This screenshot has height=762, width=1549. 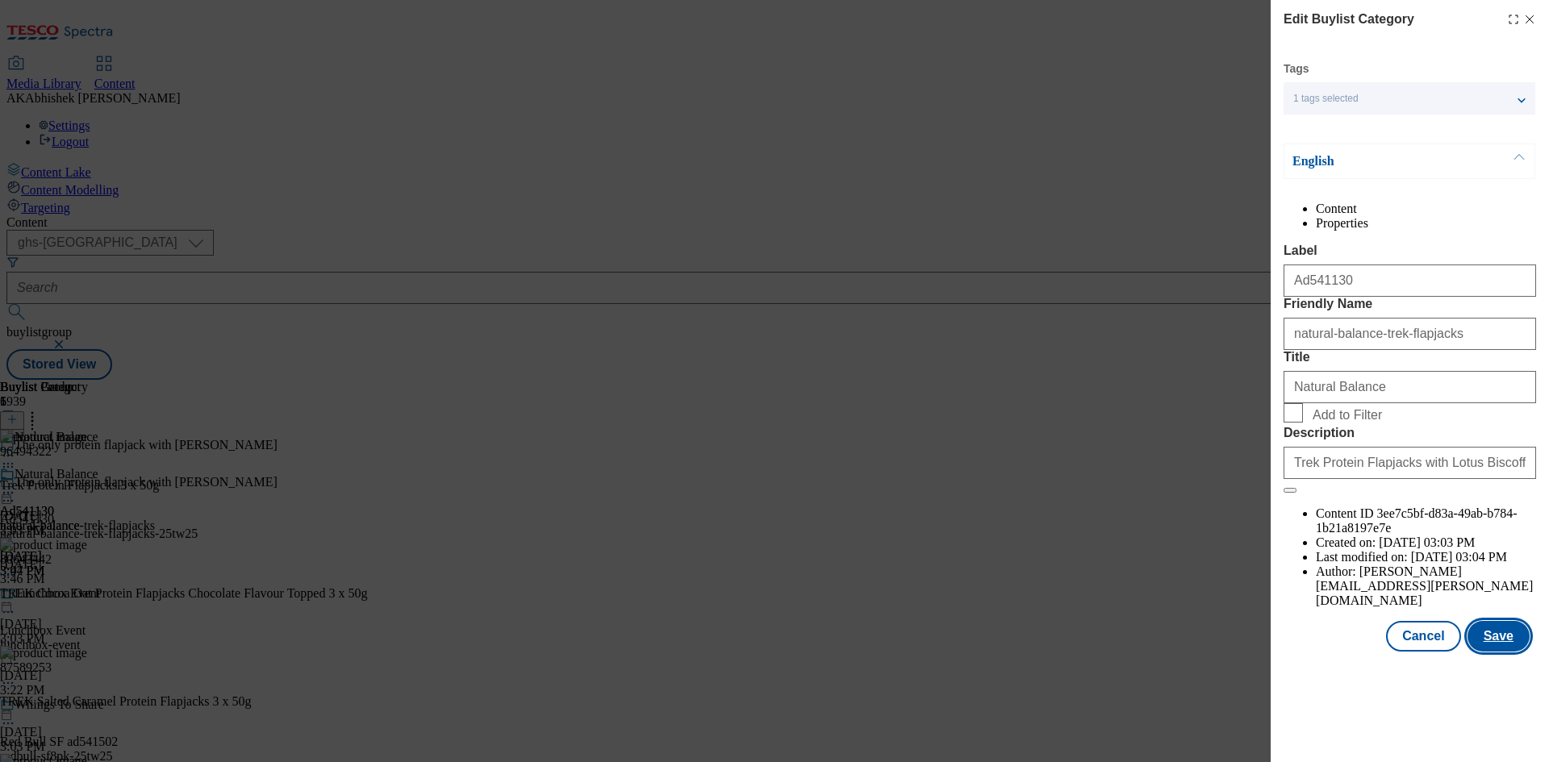 I want to click on button: Cancel, so click(x=1423, y=636).